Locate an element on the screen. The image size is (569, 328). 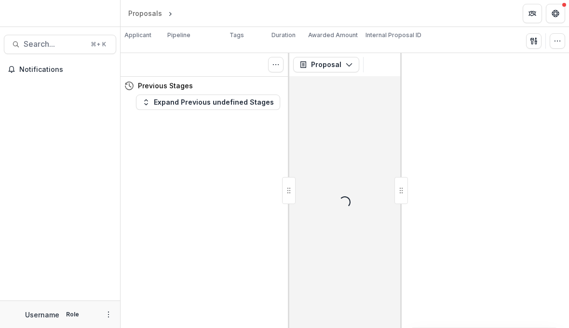
p: Role is located at coordinates (72, 315).